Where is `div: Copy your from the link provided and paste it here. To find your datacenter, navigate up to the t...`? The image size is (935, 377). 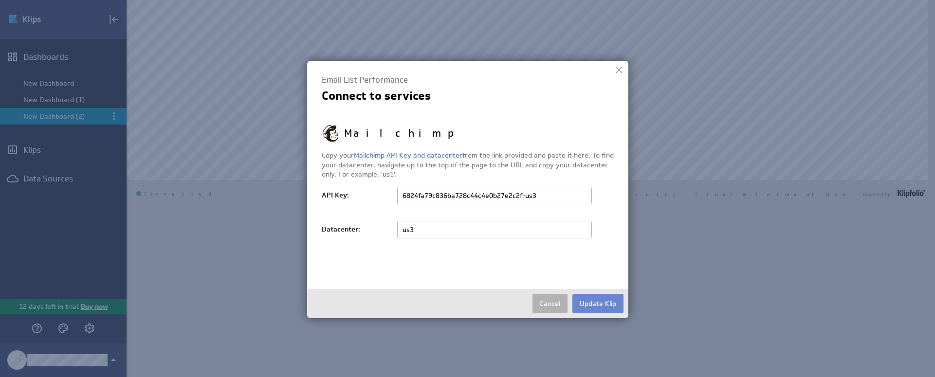 div: Copy your from the link provided and paste it here. To find your datacenter, navigate up to the t... is located at coordinates (468, 165).